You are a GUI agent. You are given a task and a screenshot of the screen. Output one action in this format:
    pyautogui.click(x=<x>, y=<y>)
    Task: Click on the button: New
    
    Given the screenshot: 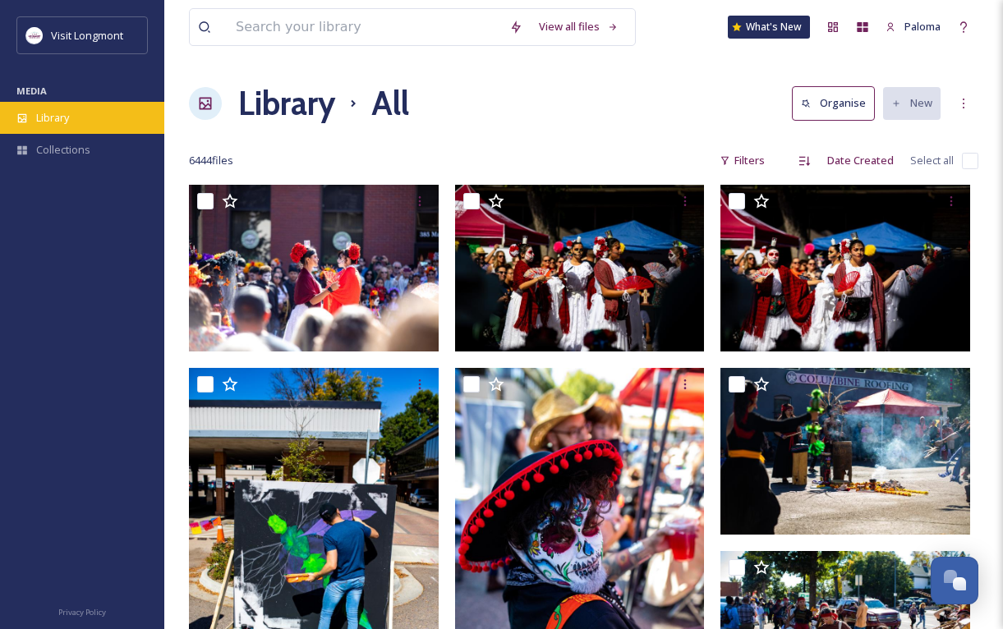 What is the action you would take?
    pyautogui.click(x=912, y=103)
    